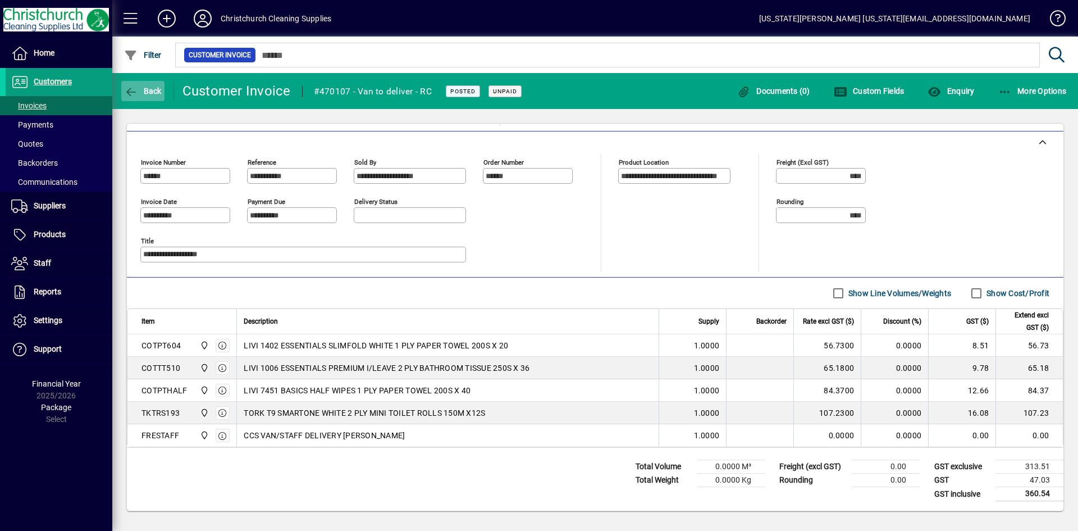  What do you see at coordinates (56, 383) in the screenshot?
I see `span: Financial Year` at bounding box center [56, 383].